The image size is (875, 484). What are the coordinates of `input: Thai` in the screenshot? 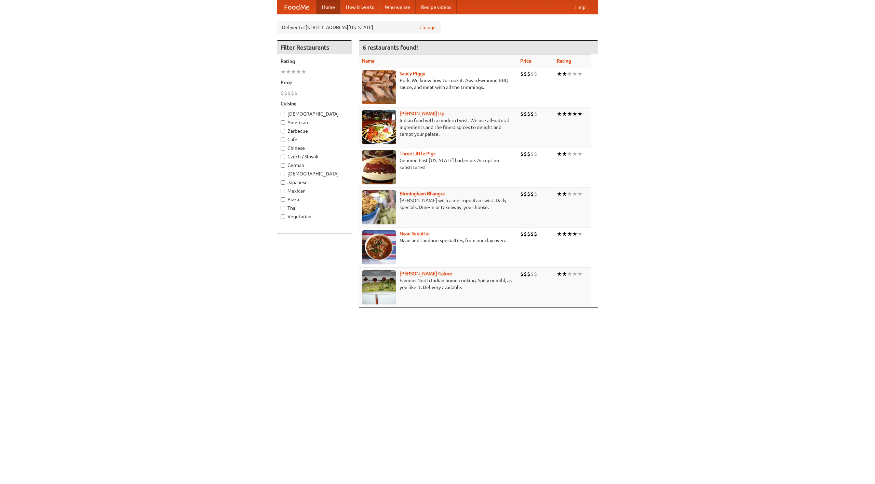 It's located at (283, 208).